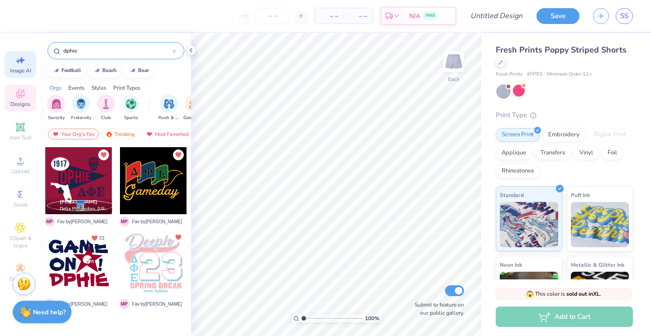 The height and width of the screenshot is (336, 651). What do you see at coordinates (558, 16) in the screenshot?
I see `button: Save` at bounding box center [558, 16].